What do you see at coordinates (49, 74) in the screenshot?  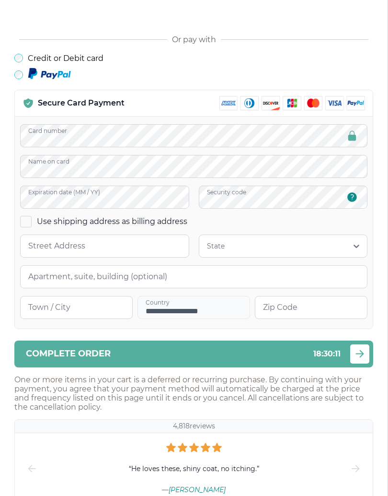 I see `img: Paypal` at bounding box center [49, 74].